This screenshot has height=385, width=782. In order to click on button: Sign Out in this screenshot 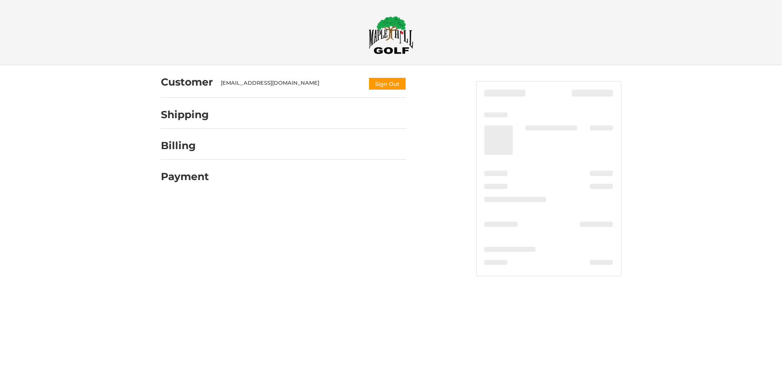, I will do `click(387, 83)`.